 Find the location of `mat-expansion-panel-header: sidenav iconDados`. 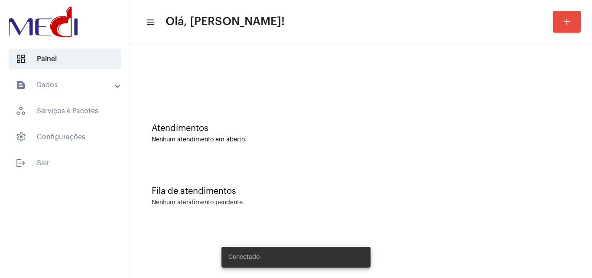

mat-expansion-panel-header: sidenav iconDados is located at coordinates (67, 85).